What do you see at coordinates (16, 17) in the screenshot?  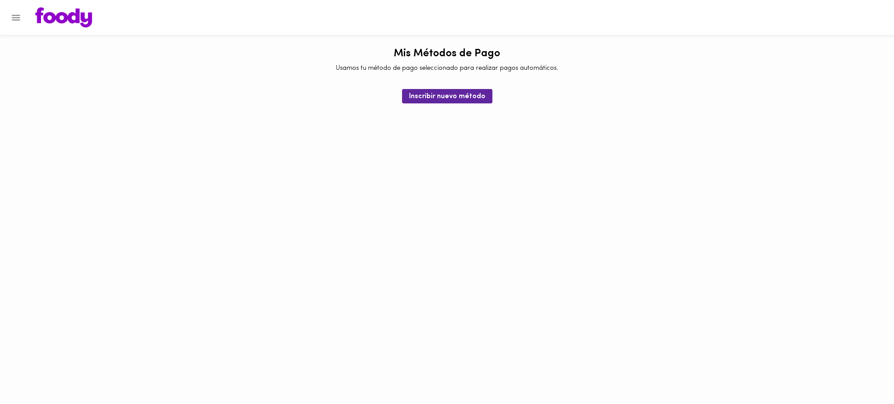 I see `button: Menu` at bounding box center [16, 17].